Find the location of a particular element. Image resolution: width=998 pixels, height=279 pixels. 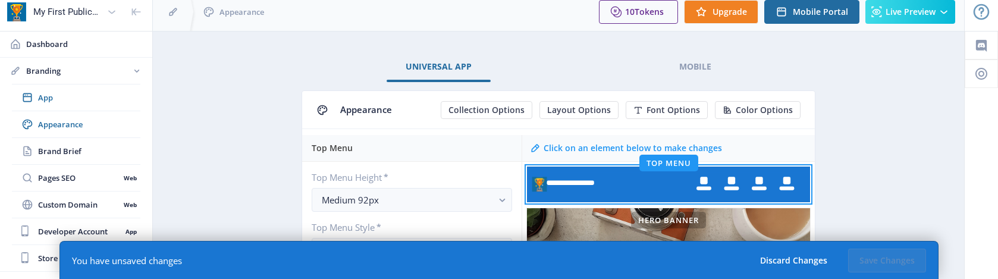

button: Collection Options is located at coordinates (486, 110).